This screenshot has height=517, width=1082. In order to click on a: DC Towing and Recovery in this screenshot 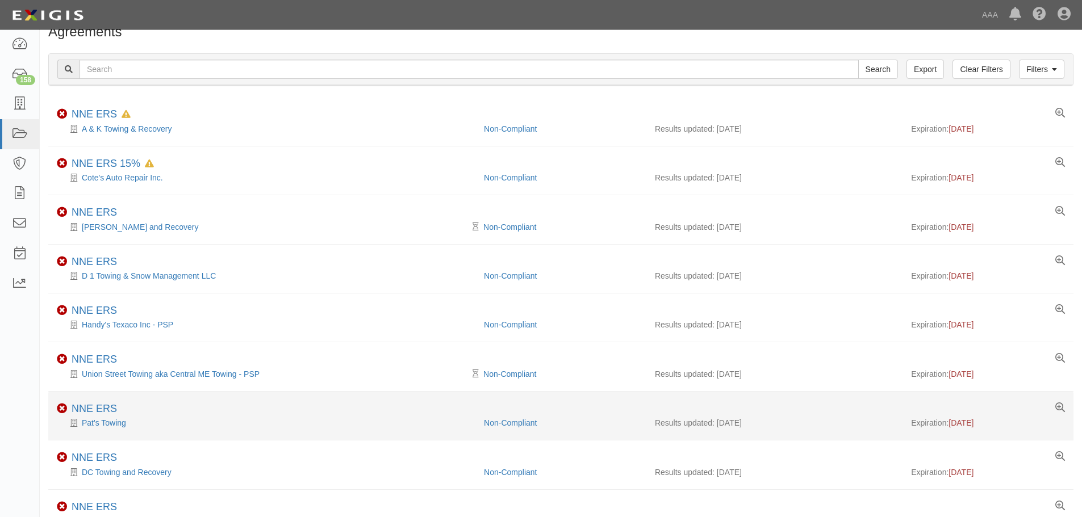, I will do `click(127, 473)`.